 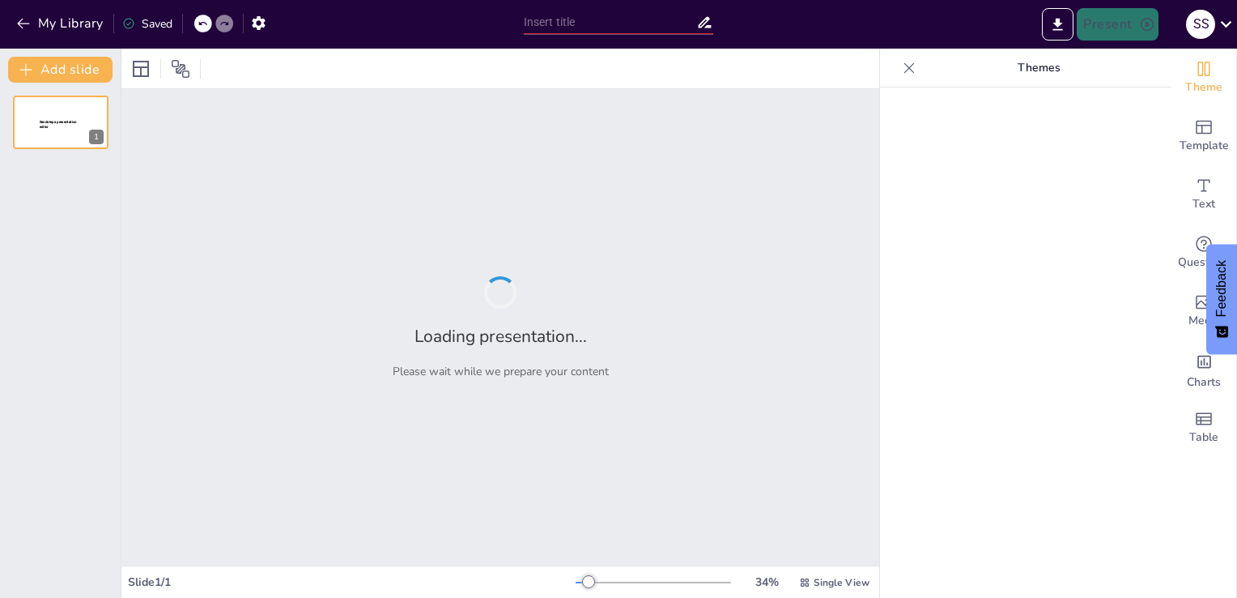 What do you see at coordinates (500, 336) in the screenshot?
I see `h2: Loading presentation...` at bounding box center [500, 336].